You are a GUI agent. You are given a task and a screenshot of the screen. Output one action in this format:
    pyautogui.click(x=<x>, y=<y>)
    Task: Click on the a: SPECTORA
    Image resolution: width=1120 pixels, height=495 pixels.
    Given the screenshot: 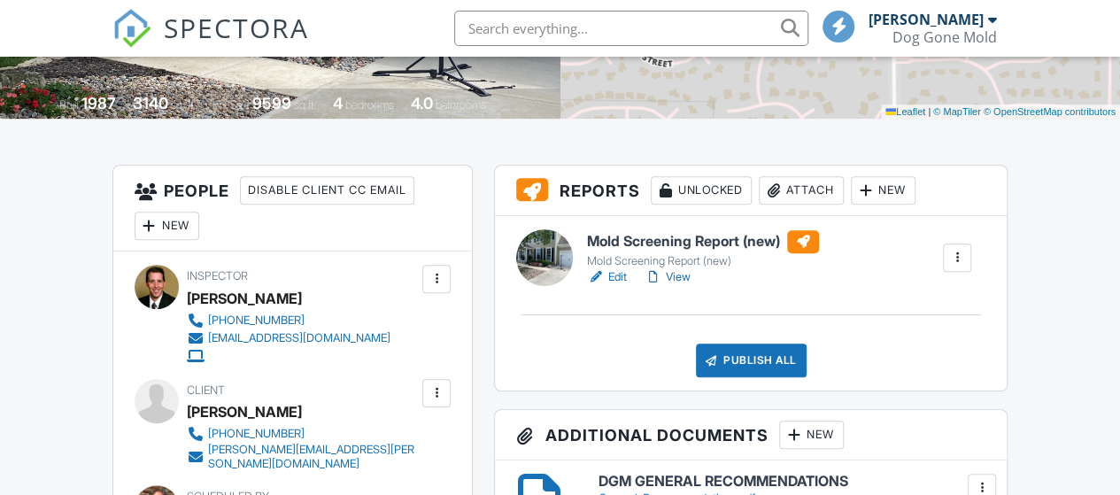 What is the action you would take?
    pyautogui.click(x=211, y=42)
    